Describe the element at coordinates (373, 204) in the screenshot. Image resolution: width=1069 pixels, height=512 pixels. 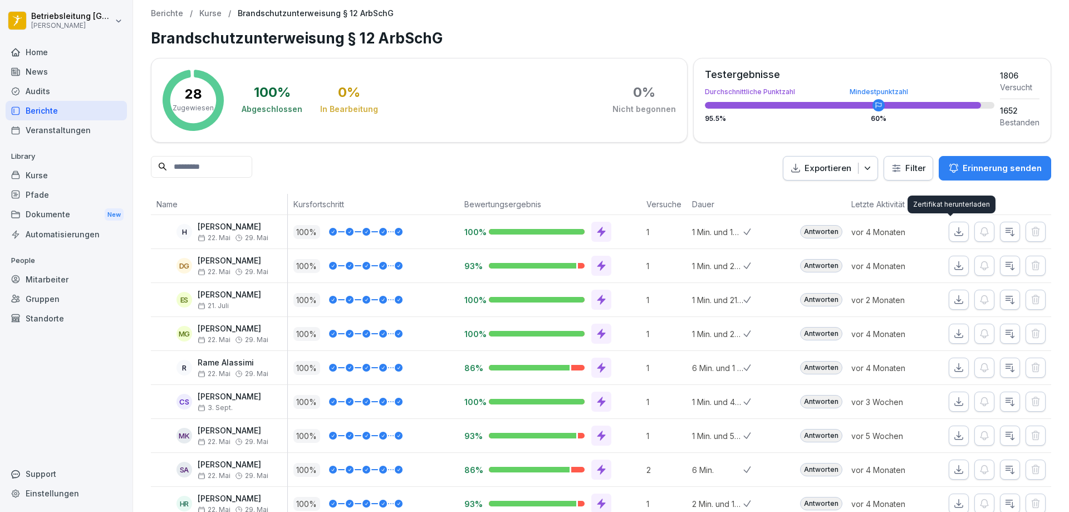
I see `p: Kursfortschritt` at that location.